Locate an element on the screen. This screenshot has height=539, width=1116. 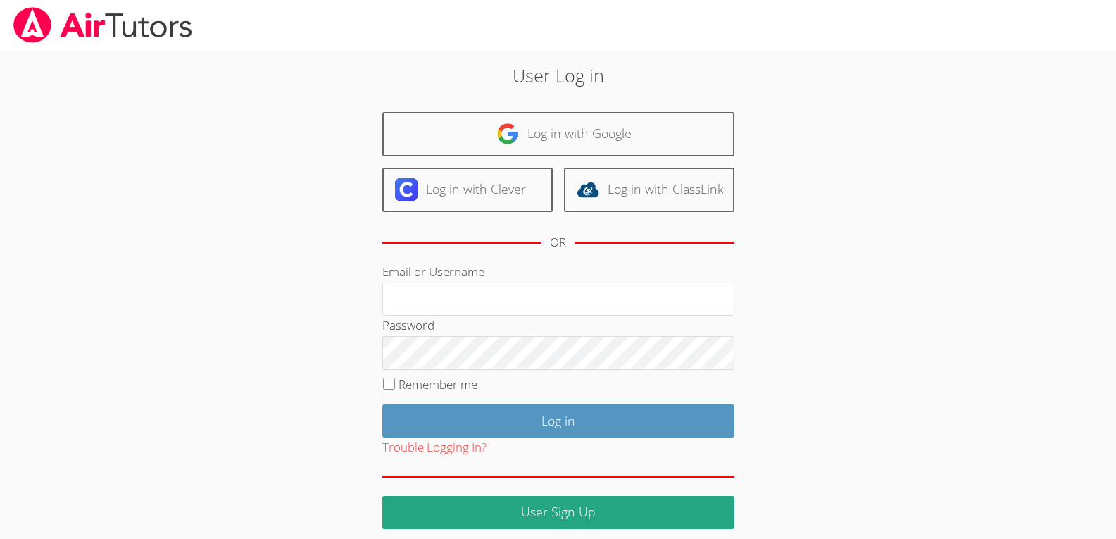
img: classlink-logo-d6bb404cc1216ec64c9a2012d9dc4662098be43eaf13dc465df04b49fa7ab582.svg is located at coordinates (588, 189).